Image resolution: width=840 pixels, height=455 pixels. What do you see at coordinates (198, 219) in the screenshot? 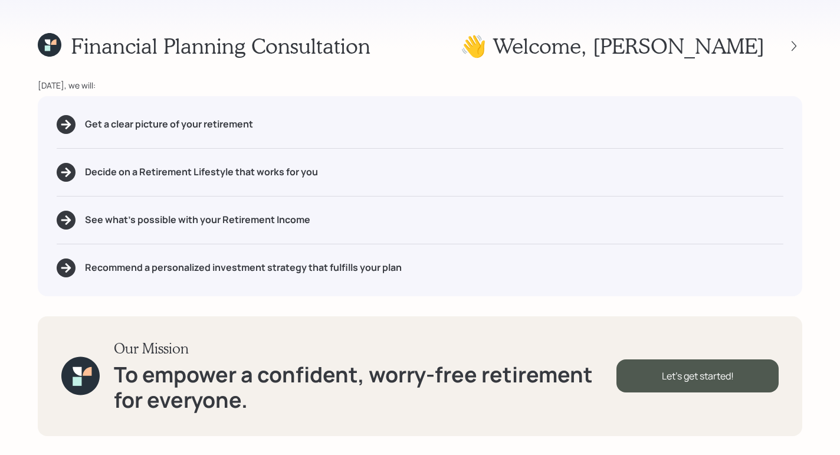
I see `h5: See what's possible with your Retirement Income` at bounding box center [198, 219].